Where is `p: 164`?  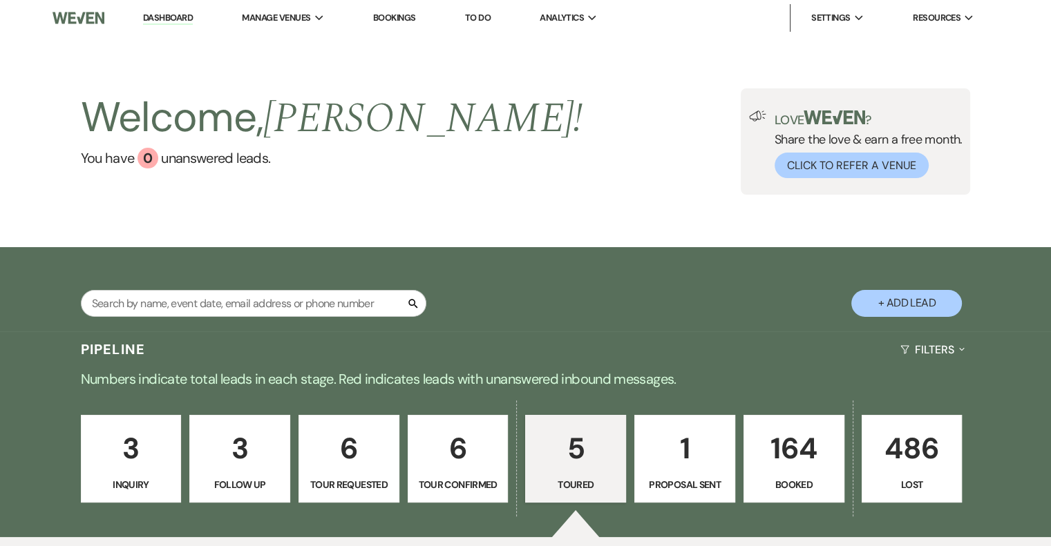
p: 164 is located at coordinates (794, 448).